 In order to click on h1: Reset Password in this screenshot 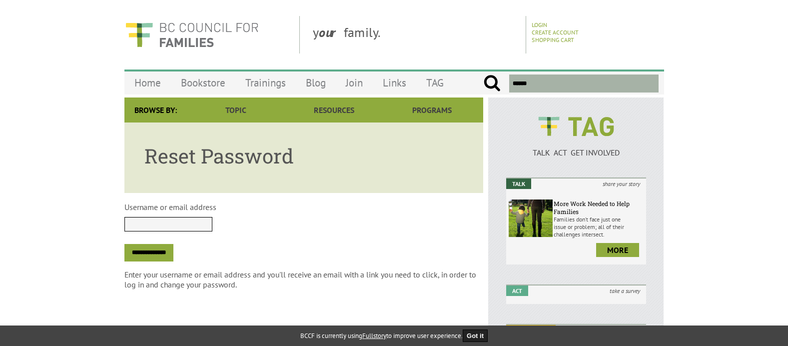, I will do `click(304, 155)`.